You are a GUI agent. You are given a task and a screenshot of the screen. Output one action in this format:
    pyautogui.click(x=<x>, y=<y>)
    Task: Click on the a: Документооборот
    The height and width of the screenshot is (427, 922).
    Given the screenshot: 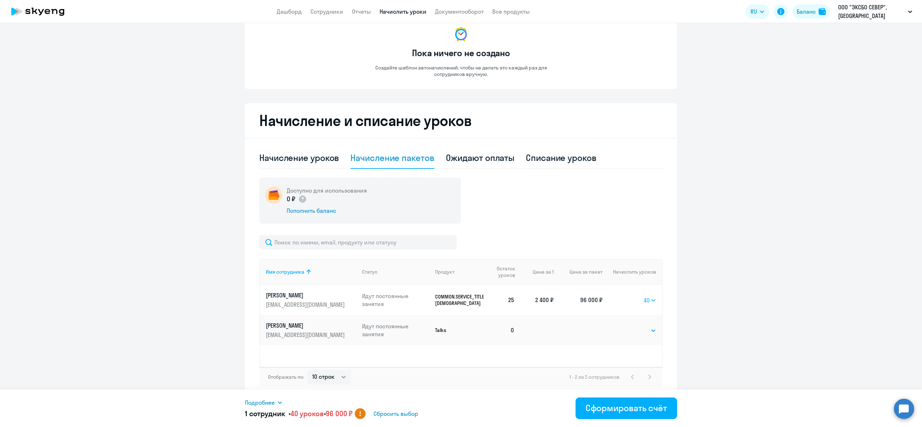 What is the action you would take?
    pyautogui.click(x=459, y=12)
    